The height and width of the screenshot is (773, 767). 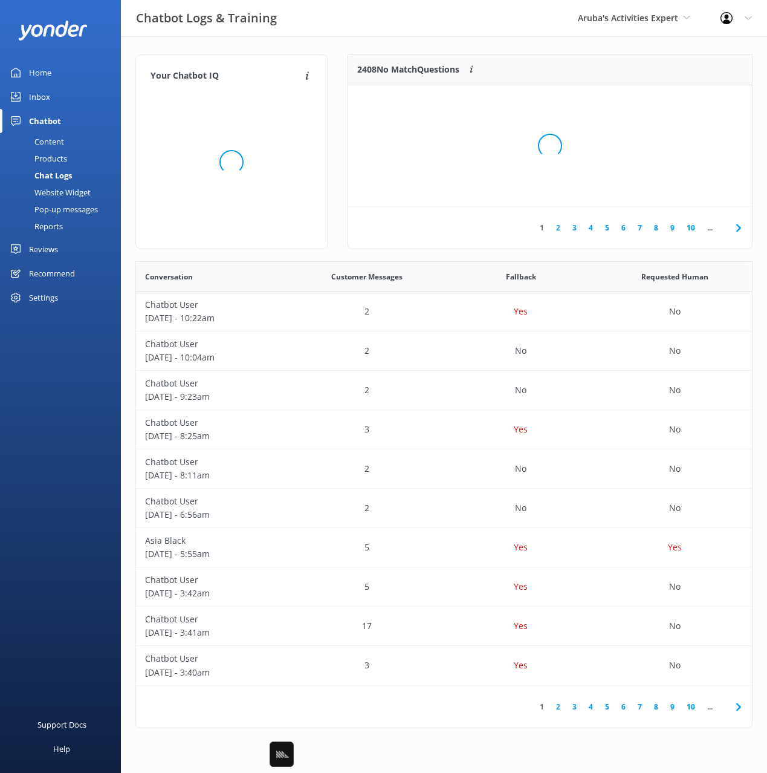 I want to click on h3: Chatbot Logs & Training, so click(x=206, y=18).